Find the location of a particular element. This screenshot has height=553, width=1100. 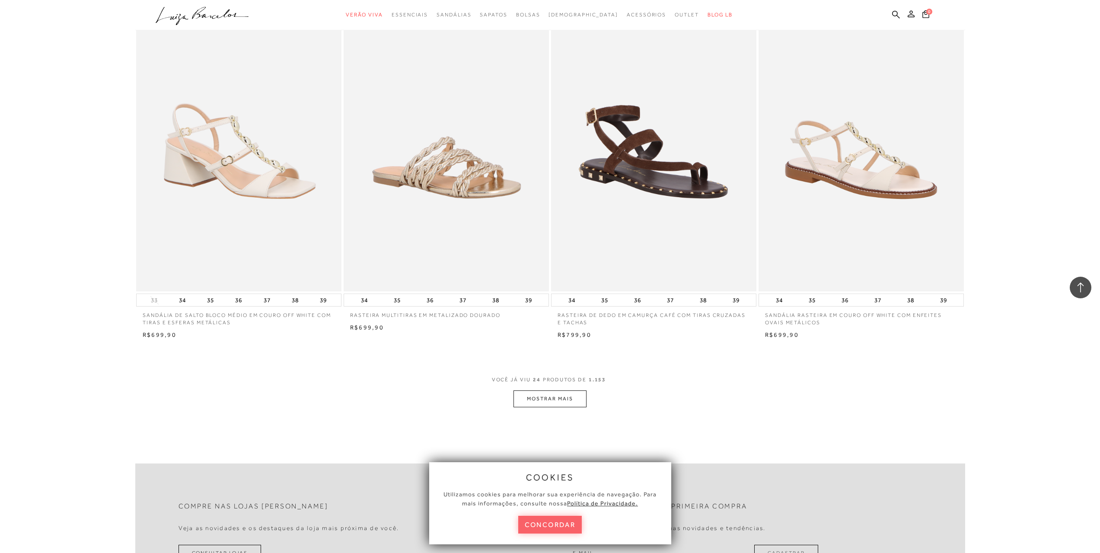

button: 33 is located at coordinates (154, 300).